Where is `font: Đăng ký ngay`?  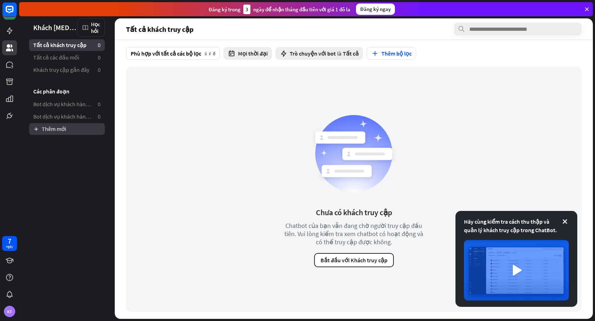
font: Đăng ký ngay is located at coordinates (375, 9).